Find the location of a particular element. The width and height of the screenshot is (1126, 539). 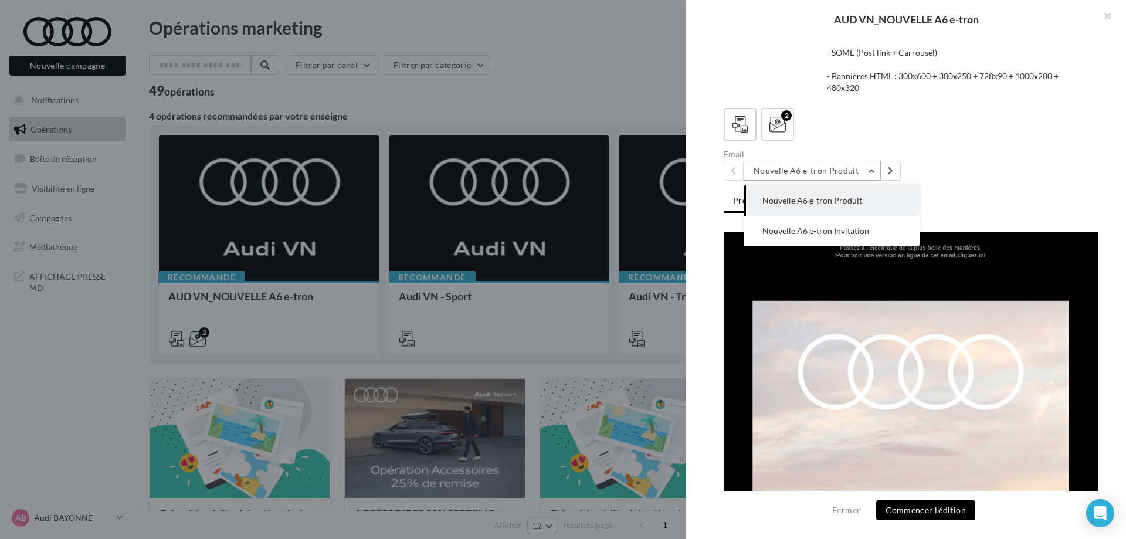

button: Nouvelle A6 e-tron Invitation is located at coordinates (832, 231).